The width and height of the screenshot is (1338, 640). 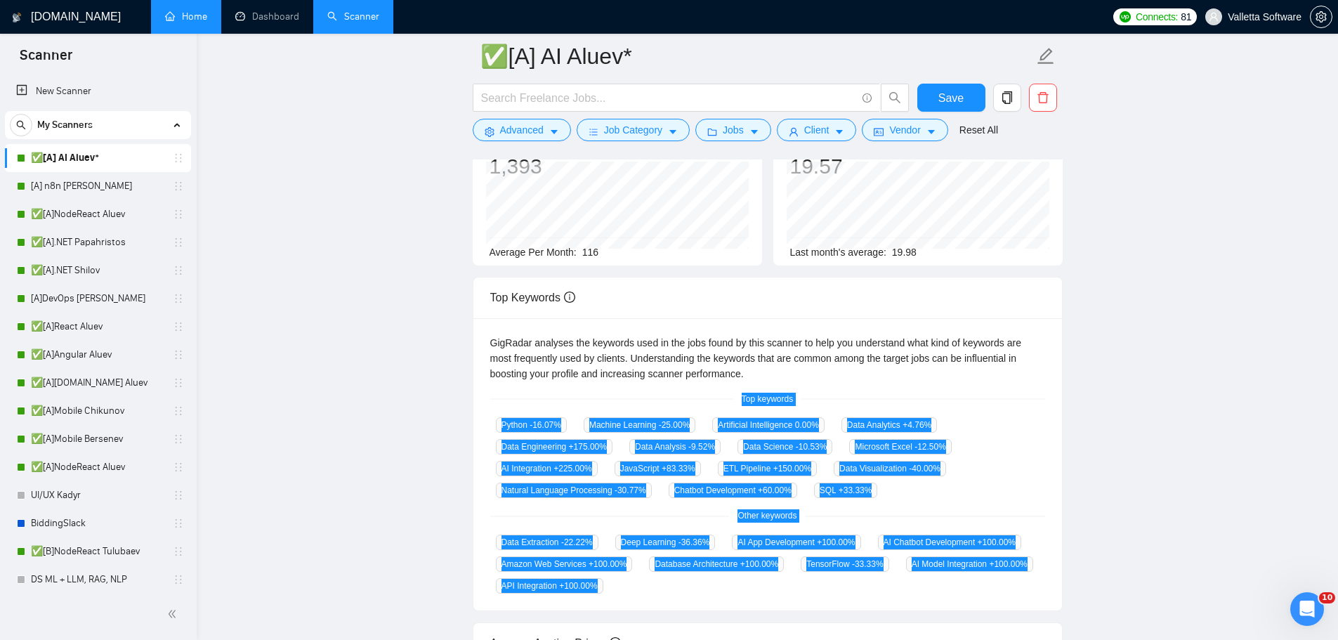 What do you see at coordinates (98, 579) in the screenshot?
I see `a: DS ML + LLM, RAG, NLP` at bounding box center [98, 579].